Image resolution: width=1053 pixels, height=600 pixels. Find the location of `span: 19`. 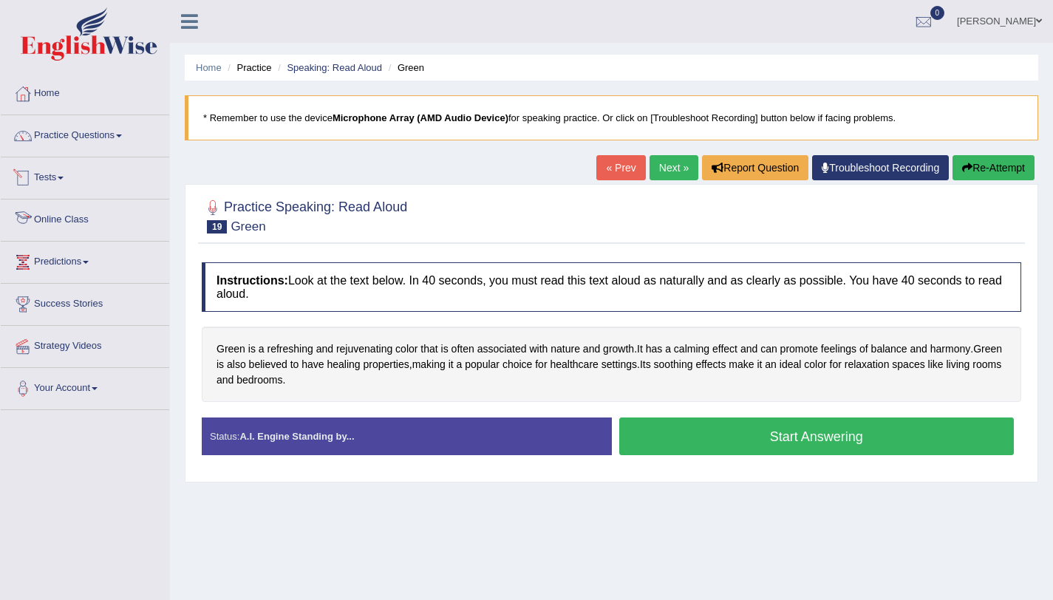

span: 19 is located at coordinates (216, 227).